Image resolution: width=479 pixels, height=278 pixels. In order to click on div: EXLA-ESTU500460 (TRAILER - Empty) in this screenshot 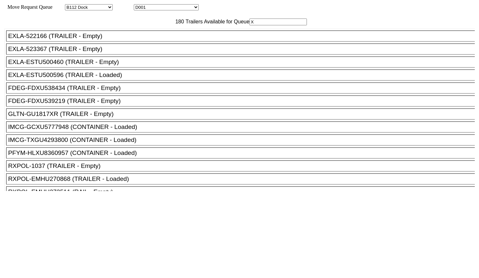, I will do `click(243, 62)`.